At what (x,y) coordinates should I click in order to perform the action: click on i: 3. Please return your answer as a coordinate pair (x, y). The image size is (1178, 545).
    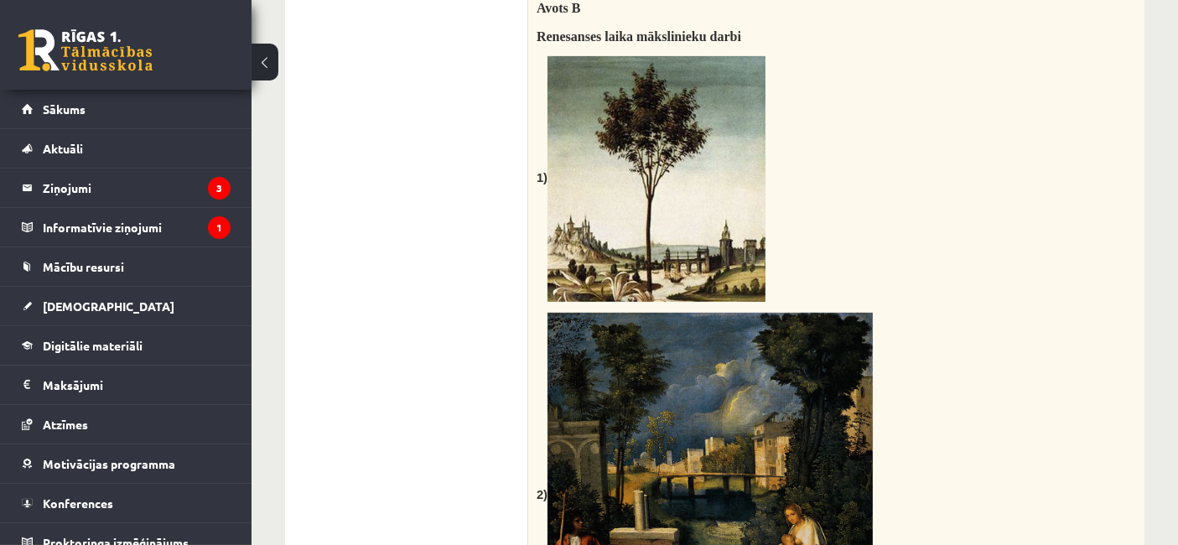
    Looking at the image, I should click on (219, 188).